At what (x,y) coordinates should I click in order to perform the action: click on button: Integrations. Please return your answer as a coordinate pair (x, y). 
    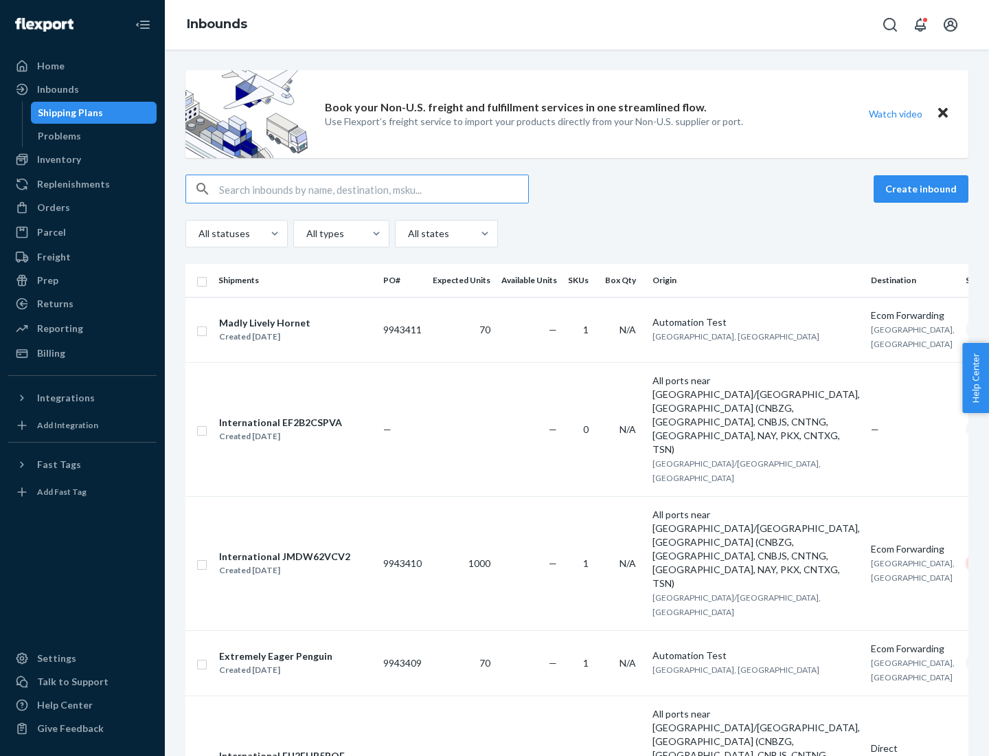
    Looking at the image, I should click on (82, 398).